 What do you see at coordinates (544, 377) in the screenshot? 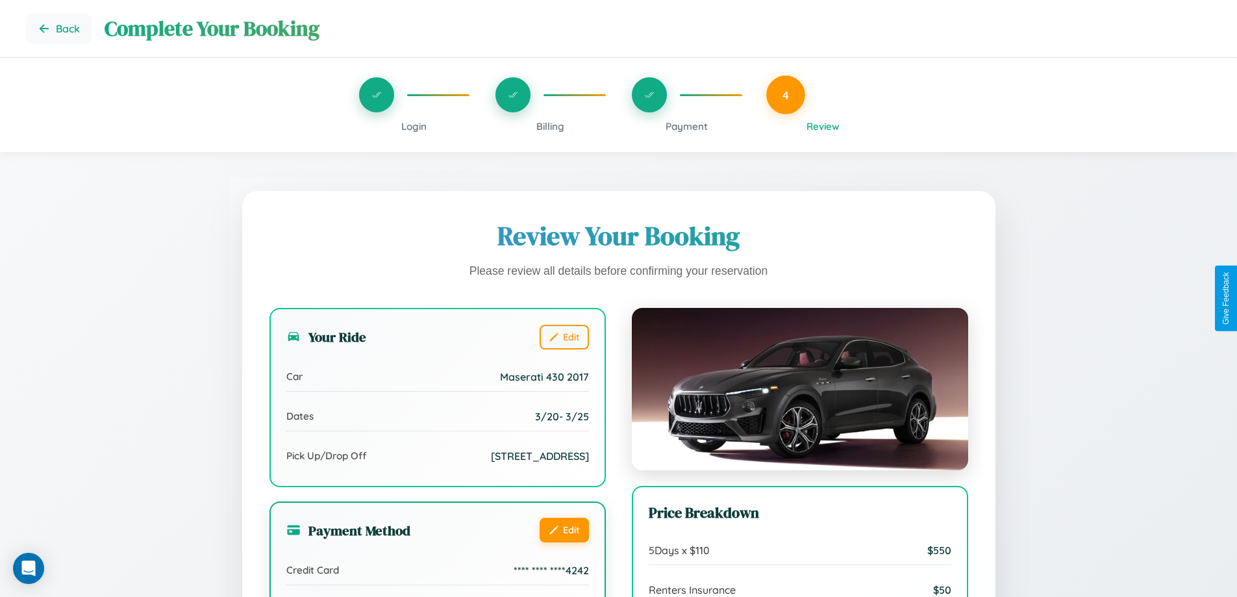
I see `span: Maserati 430 2017` at bounding box center [544, 377].